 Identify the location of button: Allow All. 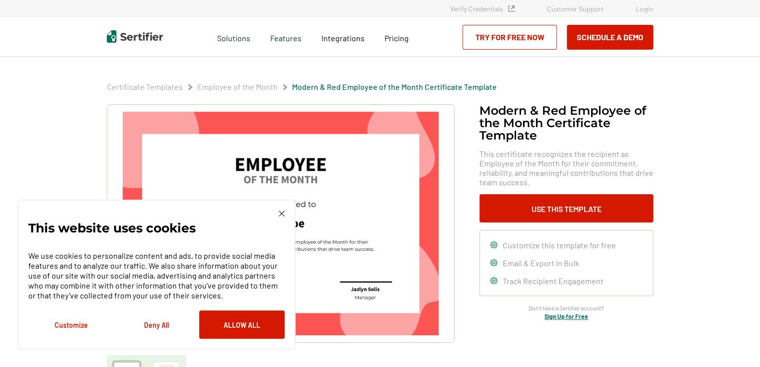
(242, 325).